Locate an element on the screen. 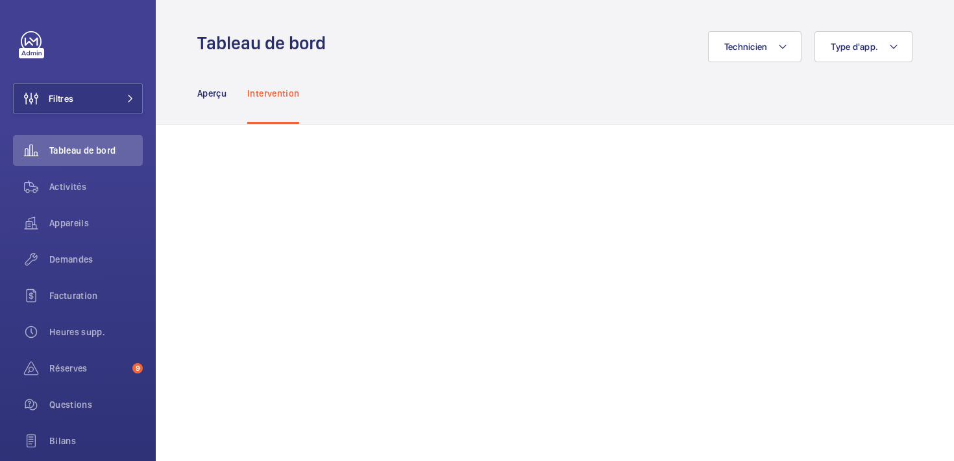 The width and height of the screenshot is (954, 461). span: Tableau de bord is located at coordinates (96, 151).